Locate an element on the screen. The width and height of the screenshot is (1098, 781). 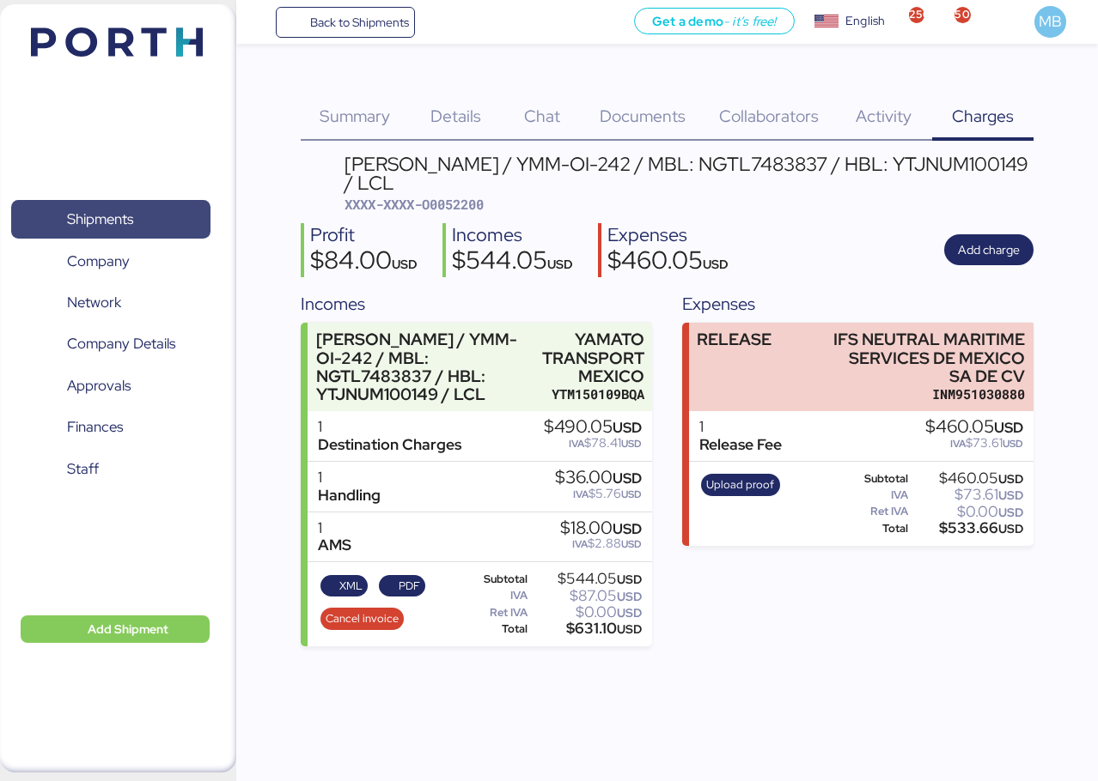
button: Add charge is located at coordinates (988, 250).